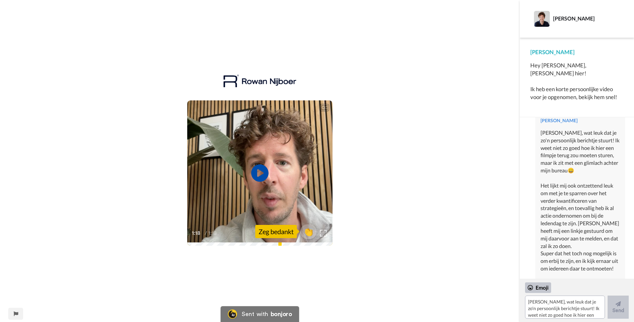 The width and height of the screenshot is (634, 322). Describe the element at coordinates (618, 307) in the screenshot. I see `button: Send` at that location.